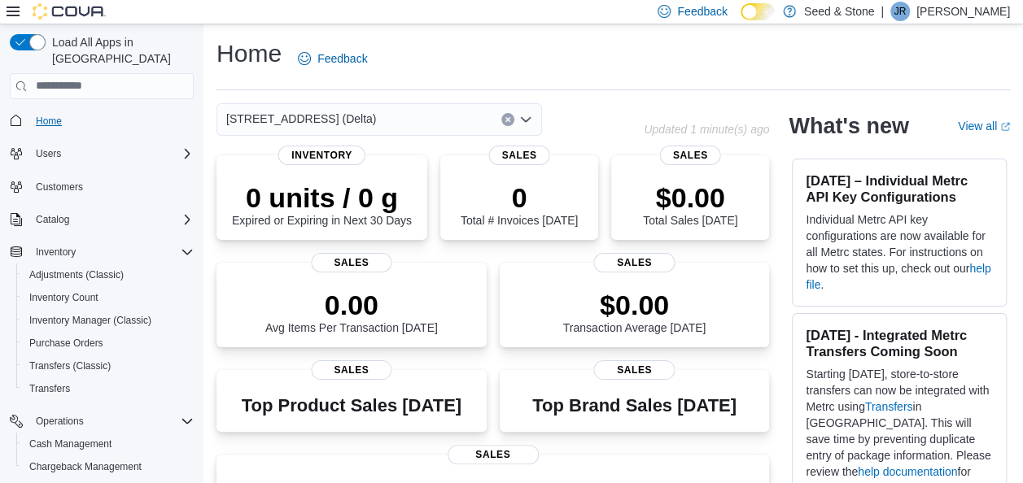 Image resolution: width=1023 pixels, height=483 pixels. What do you see at coordinates (848, 126) in the screenshot?
I see `h2: What's new` at bounding box center [848, 126].